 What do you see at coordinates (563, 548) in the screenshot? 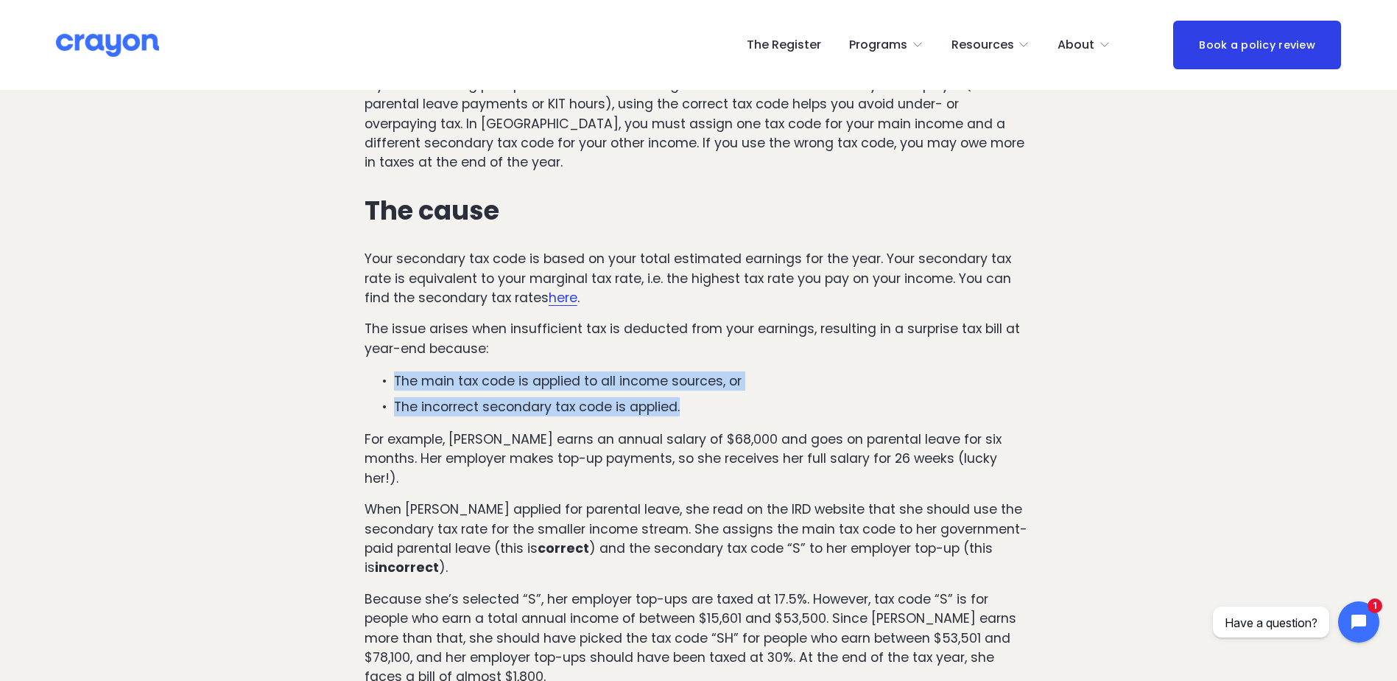
I see `strong: correct` at bounding box center [563, 548].